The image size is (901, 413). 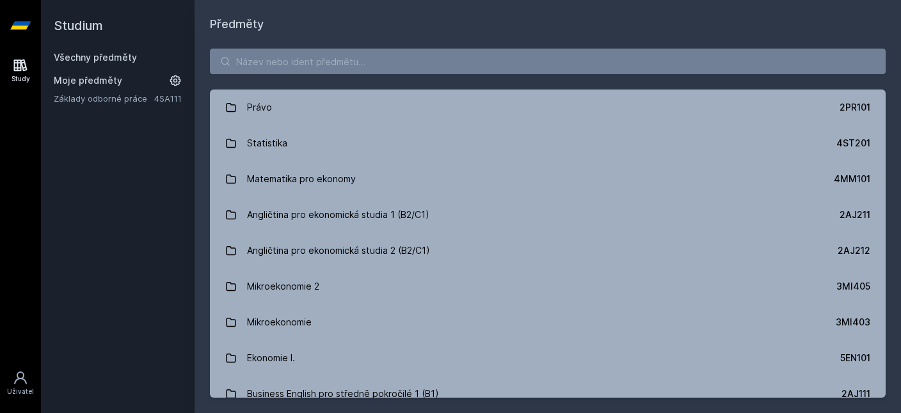 I want to click on span: Moje předměty, so click(x=88, y=81).